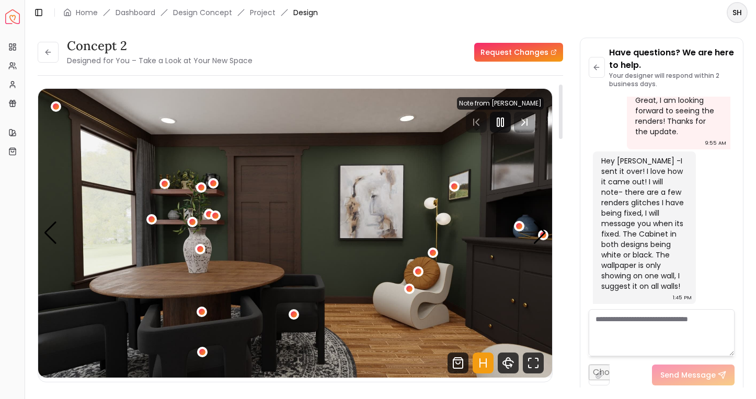  I want to click on span: SH, so click(737, 13).